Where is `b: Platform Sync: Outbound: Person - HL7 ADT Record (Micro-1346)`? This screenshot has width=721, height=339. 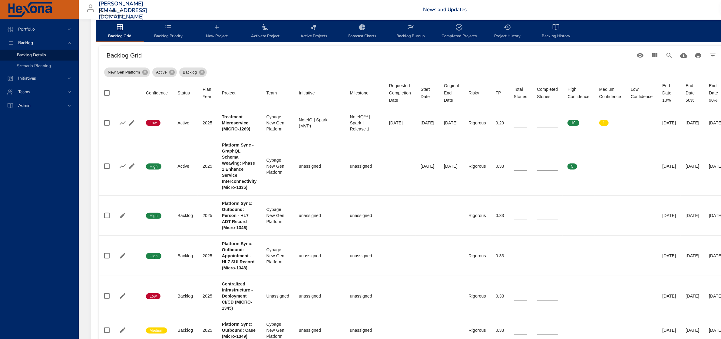 b: Platform Sync: Outbound: Person - HL7 ADT Record (Micro-1346) is located at coordinates (237, 216).